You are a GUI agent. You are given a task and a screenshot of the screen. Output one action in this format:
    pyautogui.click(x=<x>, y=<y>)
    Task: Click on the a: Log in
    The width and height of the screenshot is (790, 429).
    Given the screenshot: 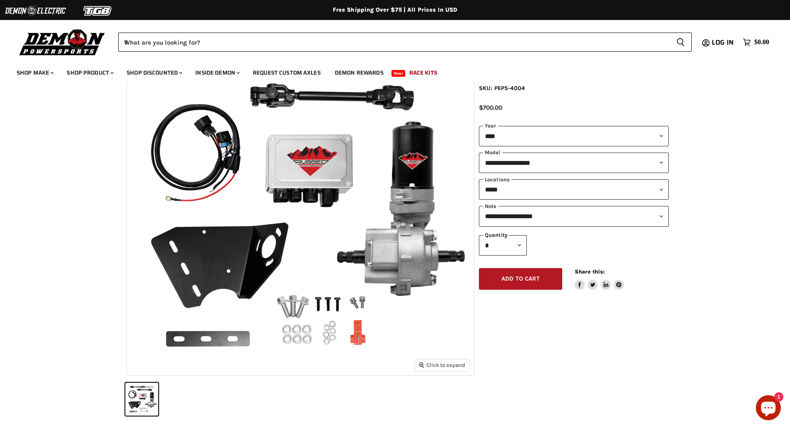 What is the action you would take?
    pyautogui.click(x=723, y=42)
    